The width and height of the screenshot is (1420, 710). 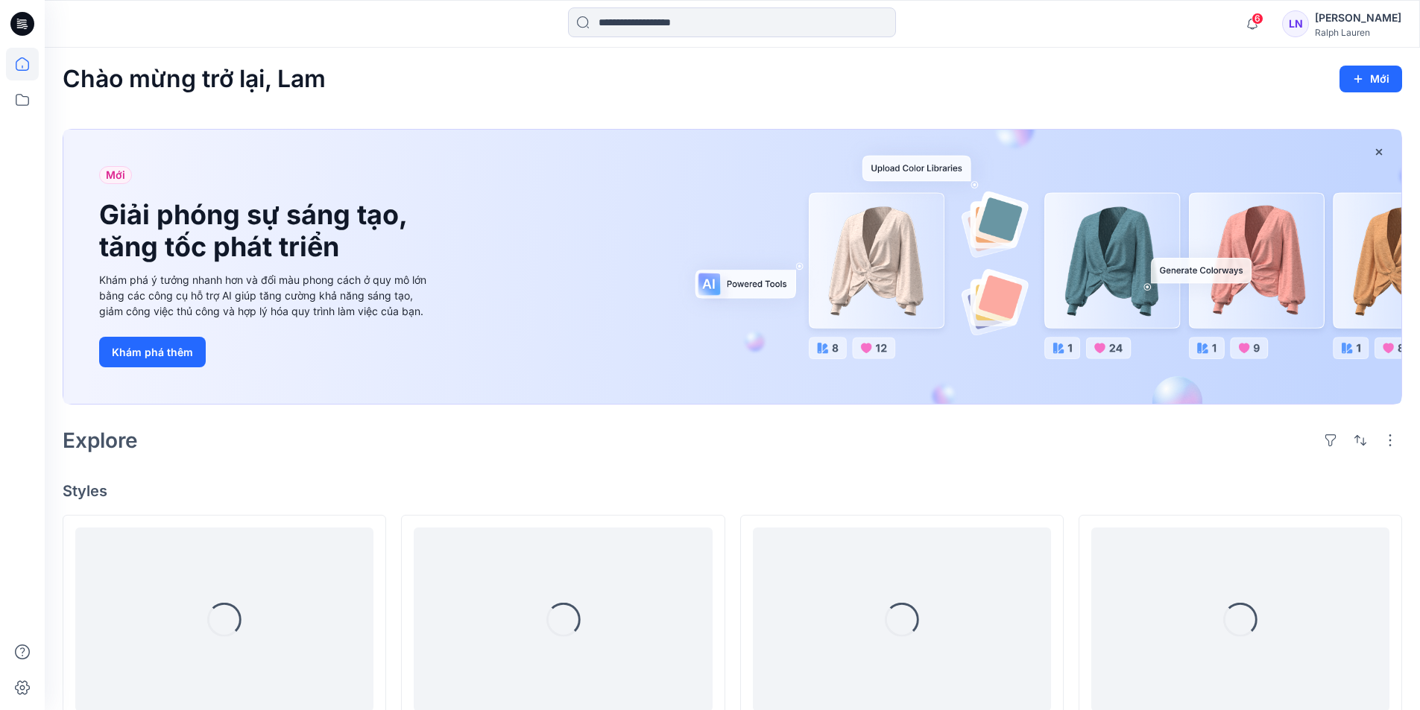 I want to click on font: Khám phá ý tưởng nhanh hơn và đổi màu phong cách ở quy mô lớn bằng các công cụ hỗ trợ AI giúp tăn..., so click(x=262, y=295).